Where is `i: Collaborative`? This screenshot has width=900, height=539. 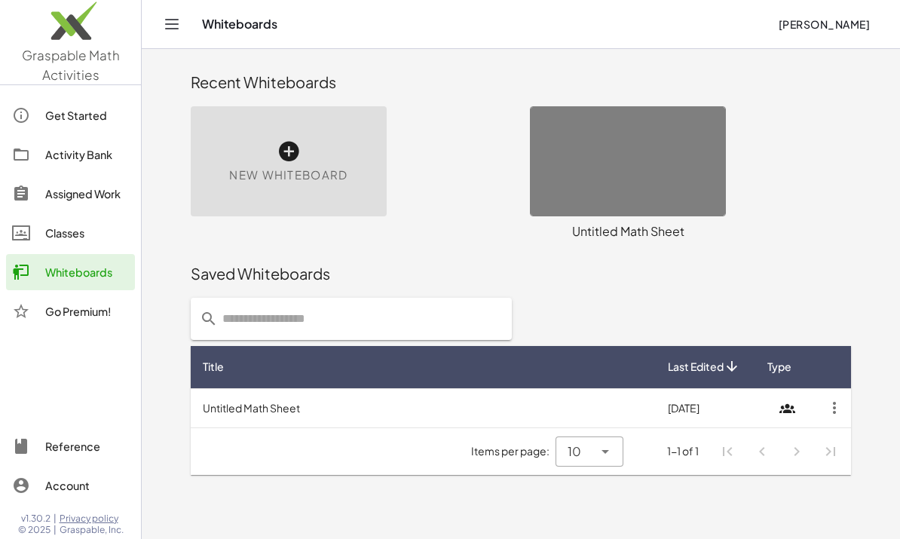
i: Collaborative is located at coordinates (787, 408).